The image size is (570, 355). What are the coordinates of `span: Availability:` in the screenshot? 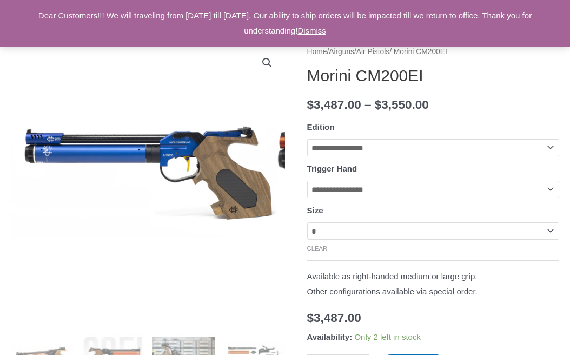 It's located at (330, 336).